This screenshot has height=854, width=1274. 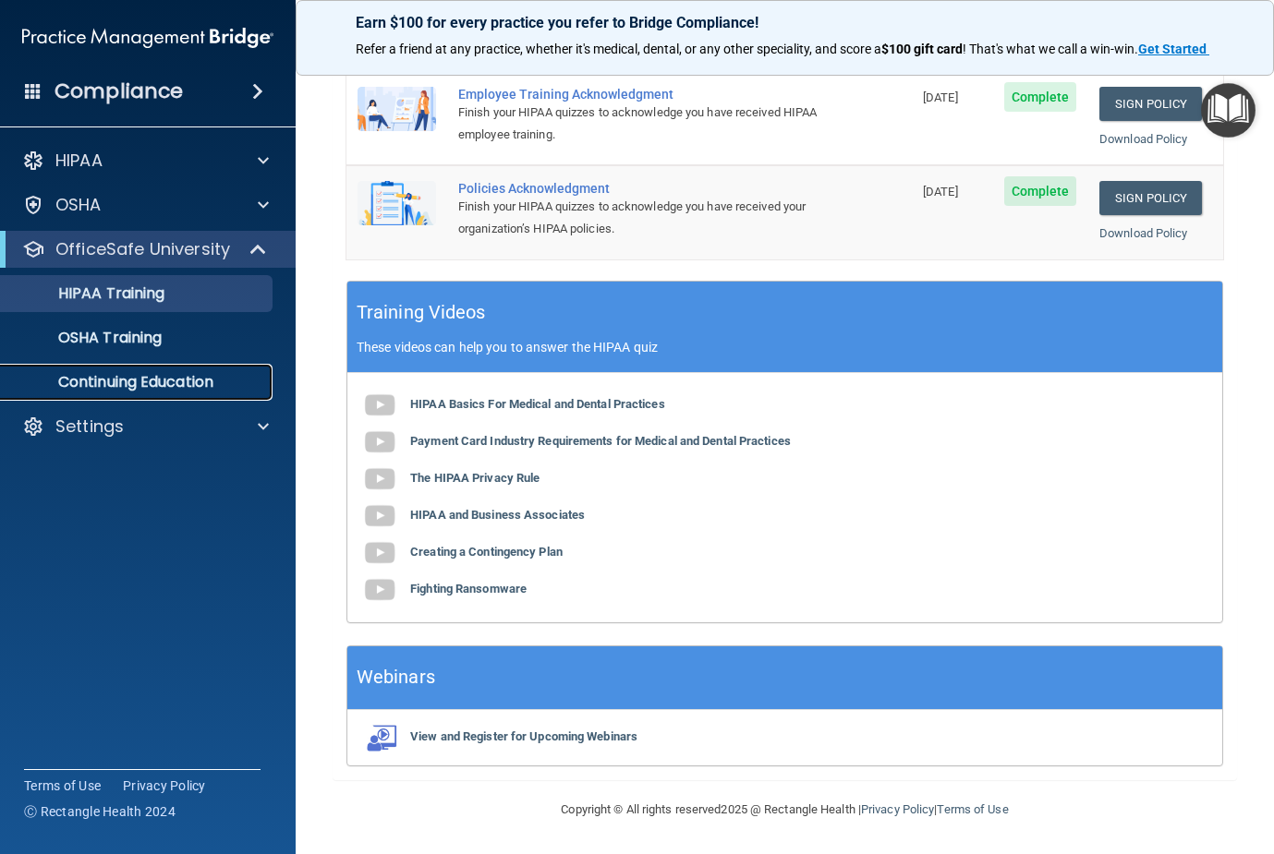 I want to click on p: HIPAA Training, so click(x=88, y=294).